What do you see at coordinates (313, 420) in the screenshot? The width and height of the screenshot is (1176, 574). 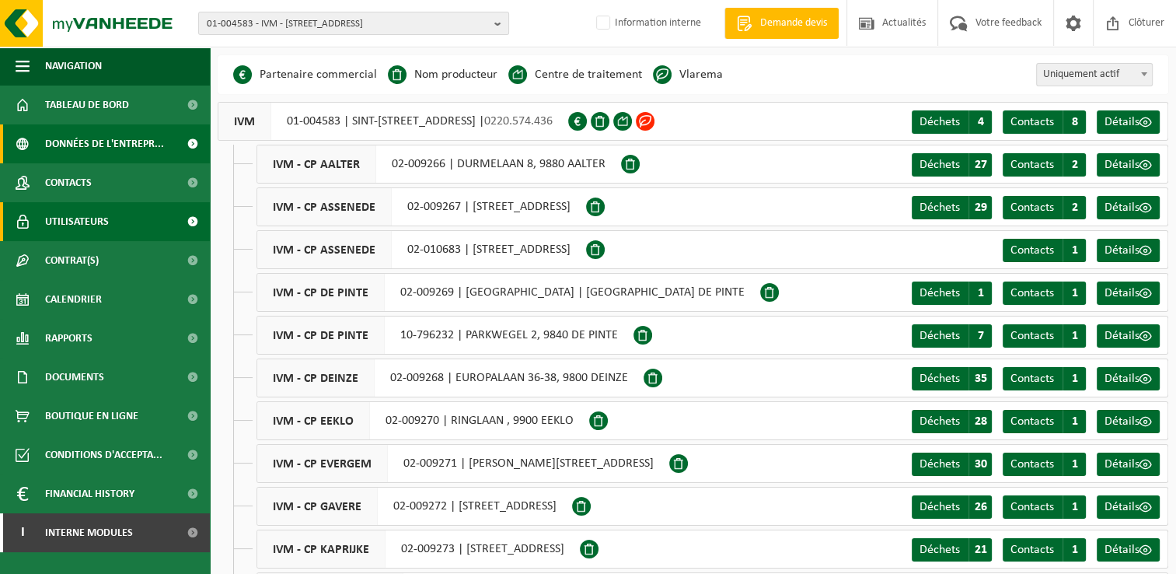 I see `span: IVM - CP EEKLO` at bounding box center [313, 420].